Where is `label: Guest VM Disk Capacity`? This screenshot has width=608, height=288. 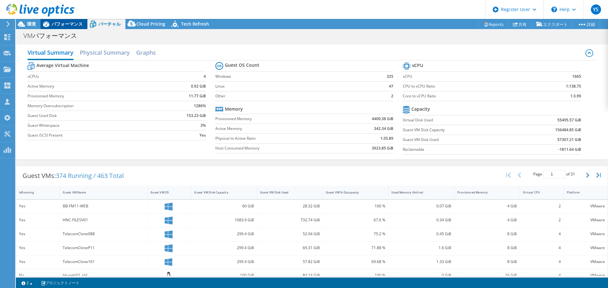 label: Guest VM Disk Capacity is located at coordinates (459, 130).